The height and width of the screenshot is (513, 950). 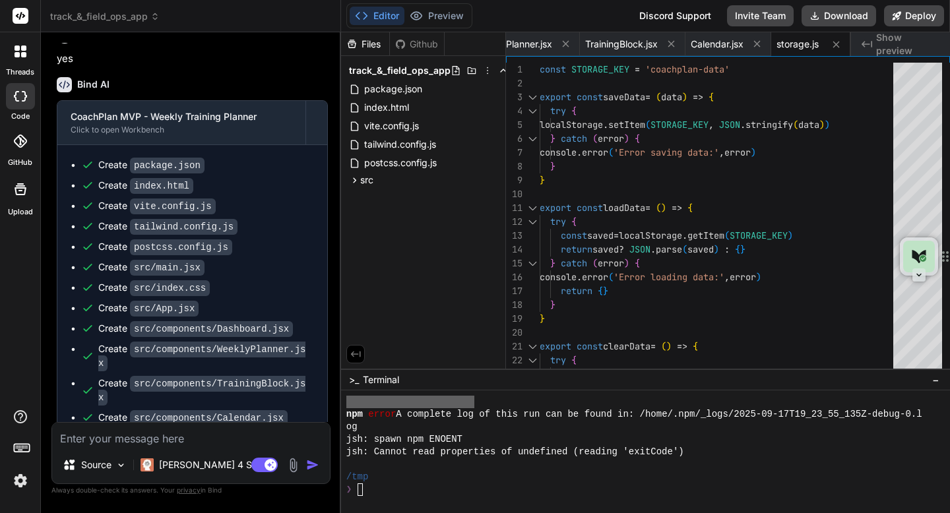 What do you see at coordinates (514, 125) in the screenshot?
I see `div: 5` at bounding box center [514, 125].